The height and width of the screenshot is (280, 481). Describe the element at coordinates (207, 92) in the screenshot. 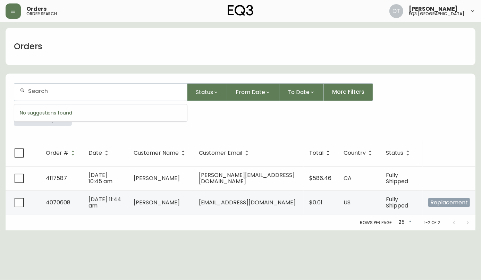

I see `button: Status` at that location.